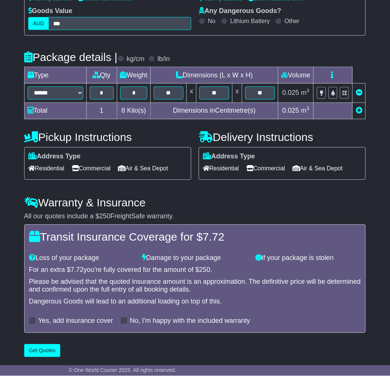  What do you see at coordinates (195, 203) in the screenshot?
I see `h4: Warranty & Insurance` at bounding box center [195, 203].